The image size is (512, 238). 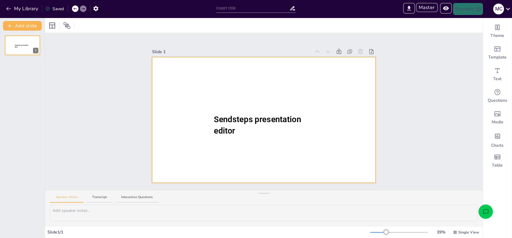 I want to click on button: Open assistant chat, so click(x=486, y=212).